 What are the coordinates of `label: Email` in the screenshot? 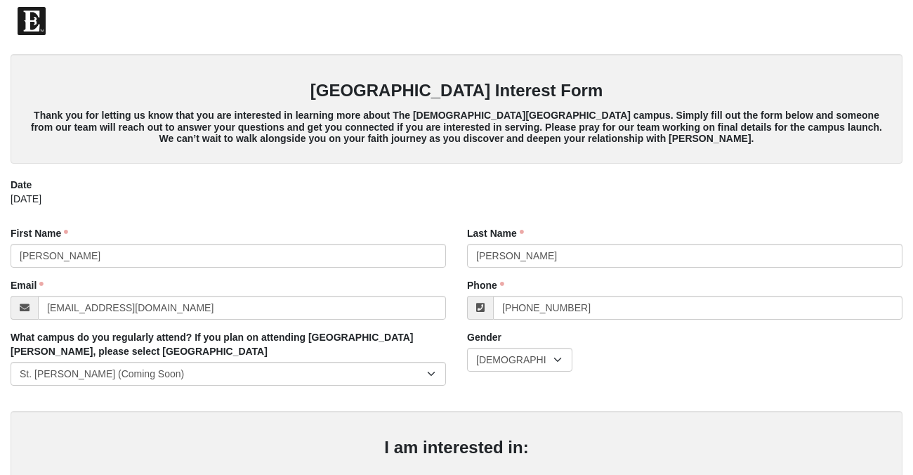 It's located at (27, 285).